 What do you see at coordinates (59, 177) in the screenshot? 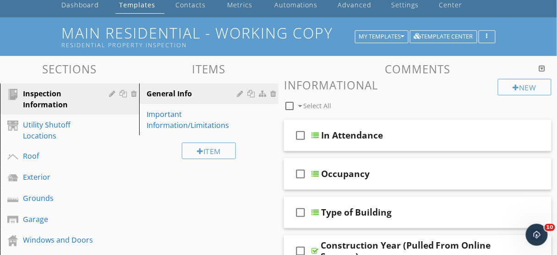
I see `div: Exterior` at bounding box center [59, 177].